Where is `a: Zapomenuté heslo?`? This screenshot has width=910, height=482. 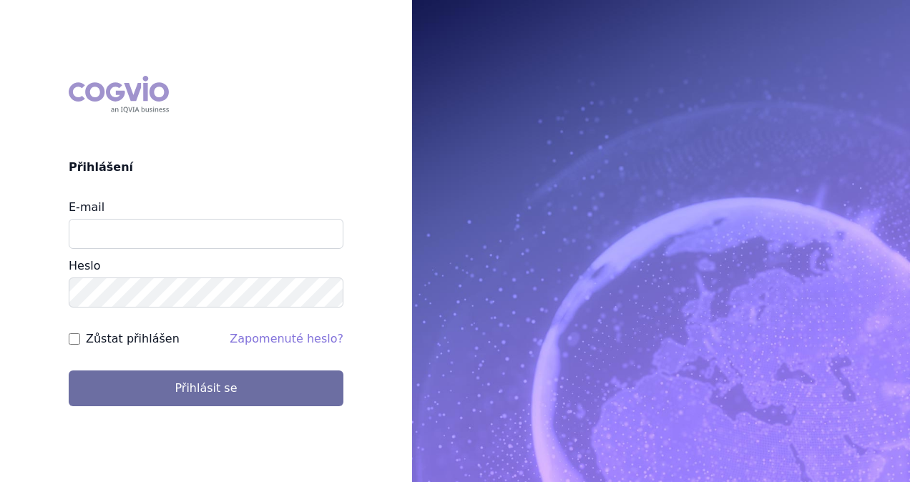 a: Zapomenuté heslo? is located at coordinates (286, 339).